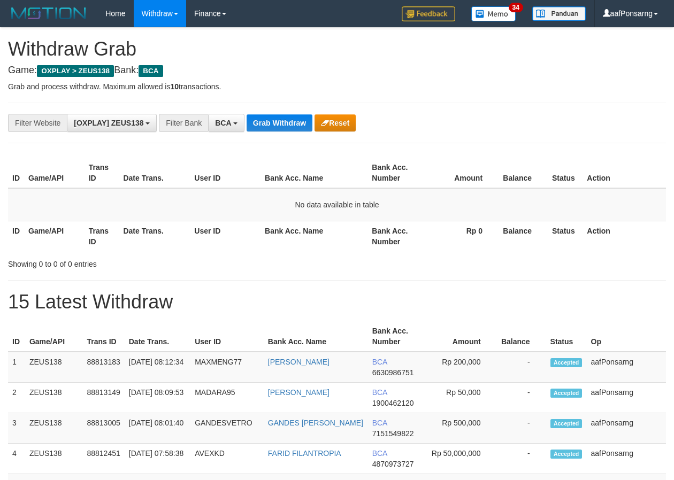 The width and height of the screenshot is (674, 480). I want to click on td: MAXMENG77, so click(227, 367).